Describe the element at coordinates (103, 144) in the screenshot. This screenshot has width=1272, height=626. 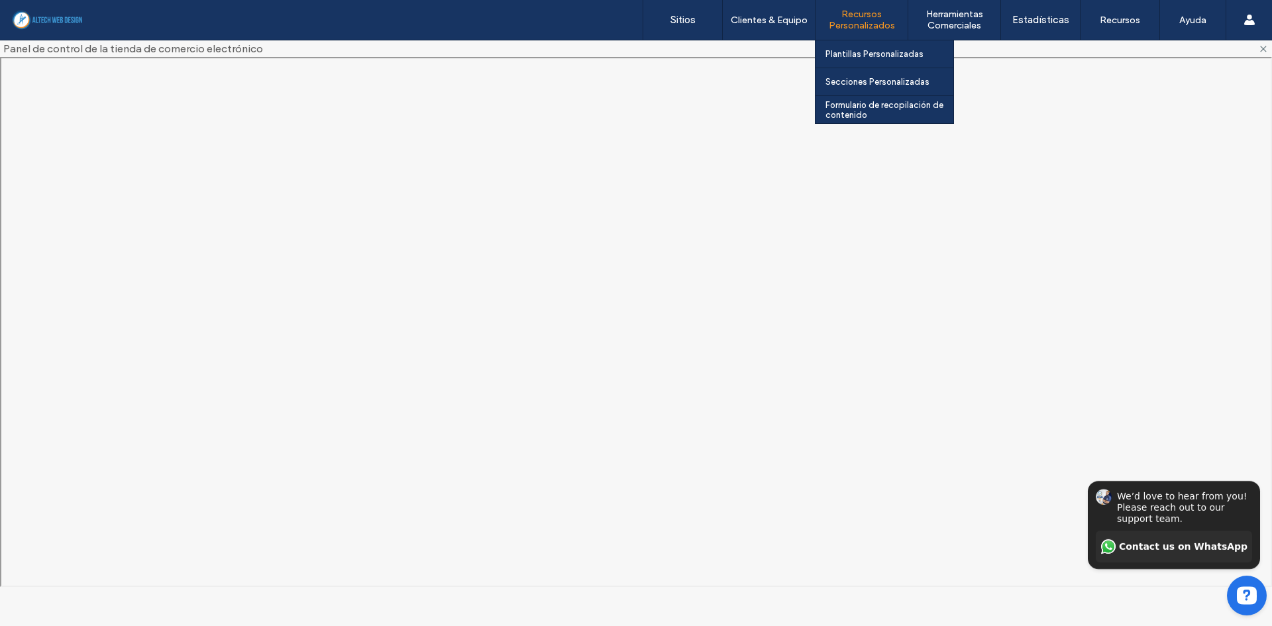
I see `a: Contact us on WhatsApp` at that location.